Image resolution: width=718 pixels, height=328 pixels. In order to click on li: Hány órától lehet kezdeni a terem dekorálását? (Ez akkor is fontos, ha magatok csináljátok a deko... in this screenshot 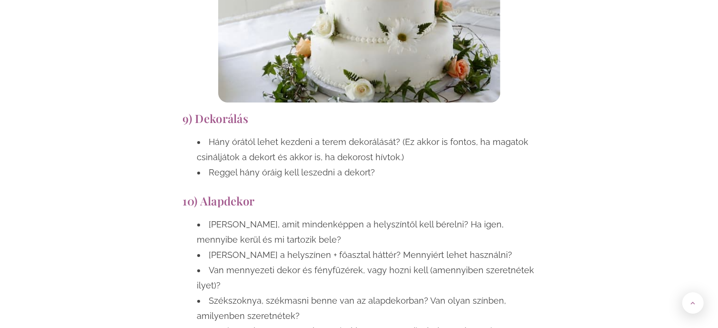, I will do `click(366, 150)`.